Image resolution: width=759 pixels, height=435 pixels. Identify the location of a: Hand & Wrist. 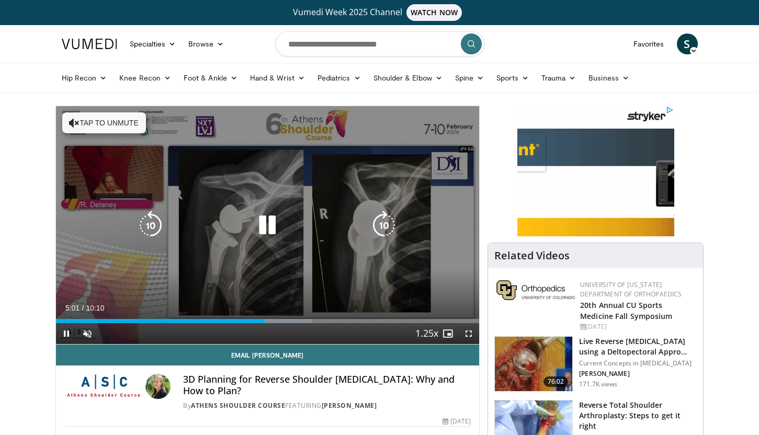
(277, 78).